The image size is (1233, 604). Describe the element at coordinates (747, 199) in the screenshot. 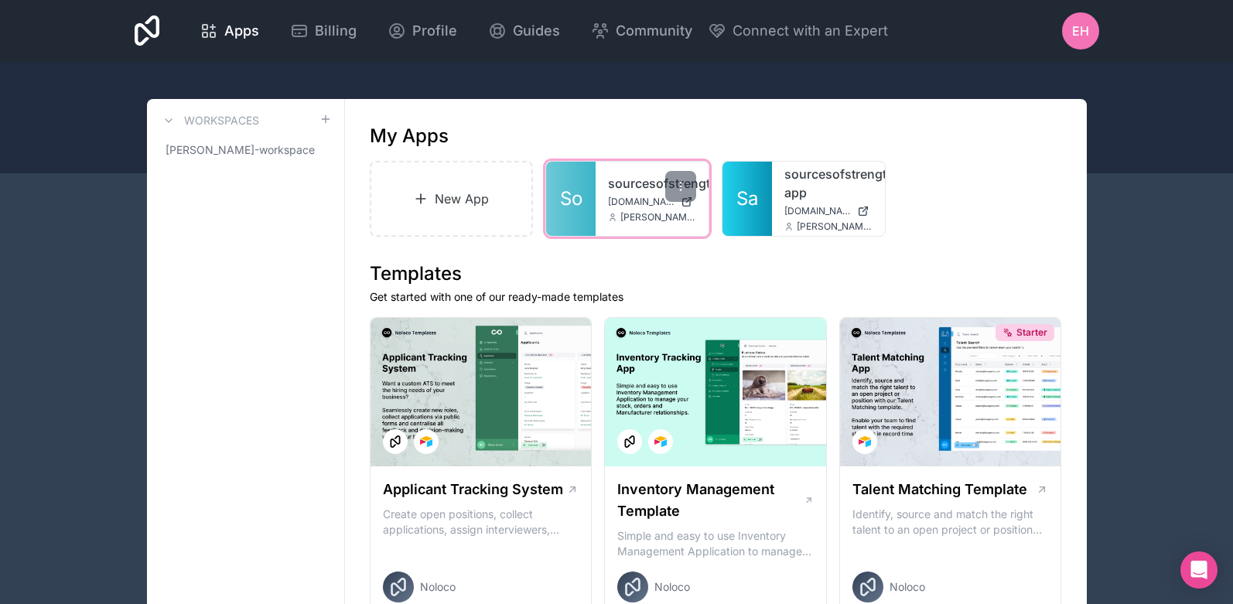

I see `a: Sa` at that location.